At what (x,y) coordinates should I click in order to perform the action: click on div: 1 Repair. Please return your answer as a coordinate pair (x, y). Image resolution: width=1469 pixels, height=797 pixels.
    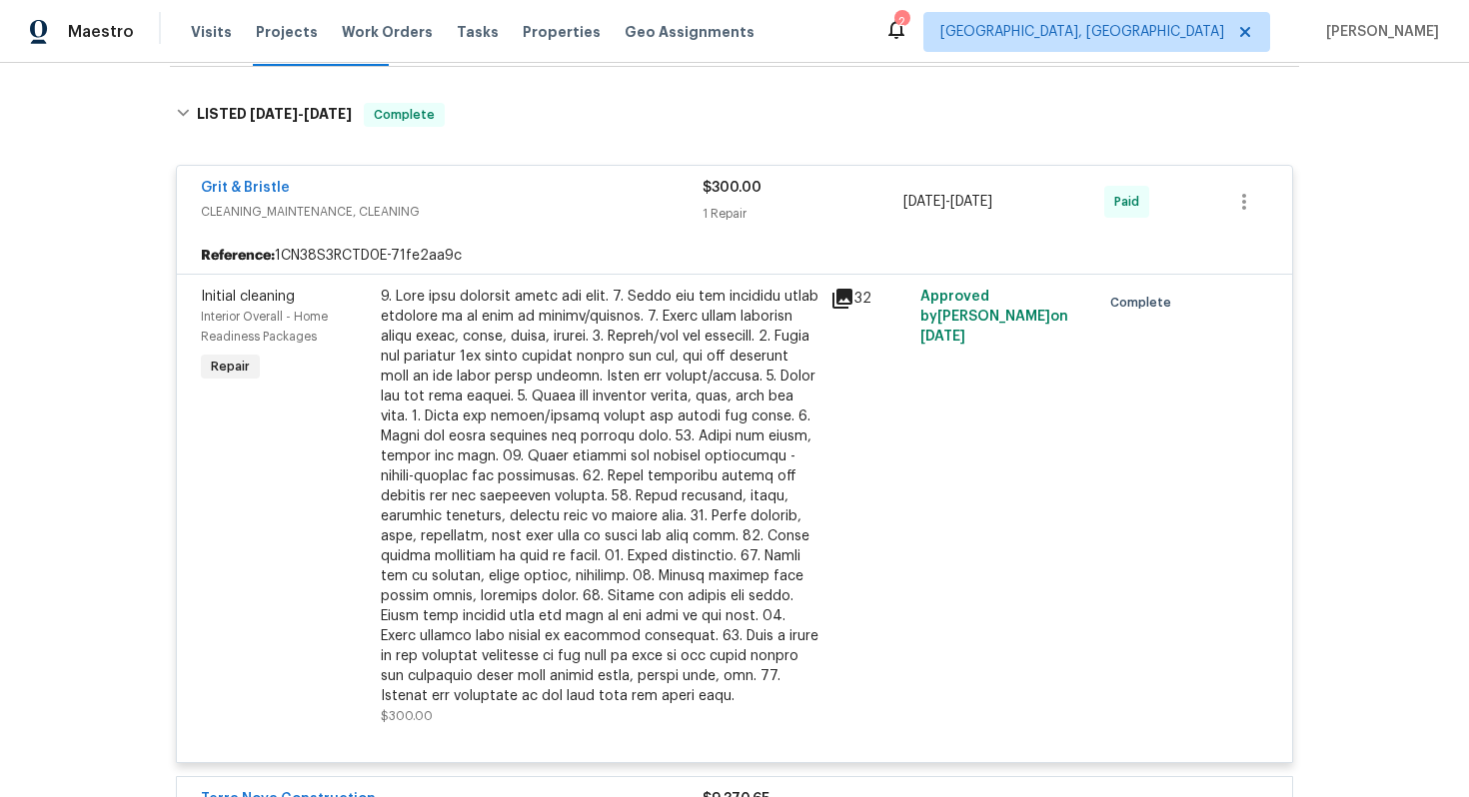
    Looking at the image, I should click on (802, 214).